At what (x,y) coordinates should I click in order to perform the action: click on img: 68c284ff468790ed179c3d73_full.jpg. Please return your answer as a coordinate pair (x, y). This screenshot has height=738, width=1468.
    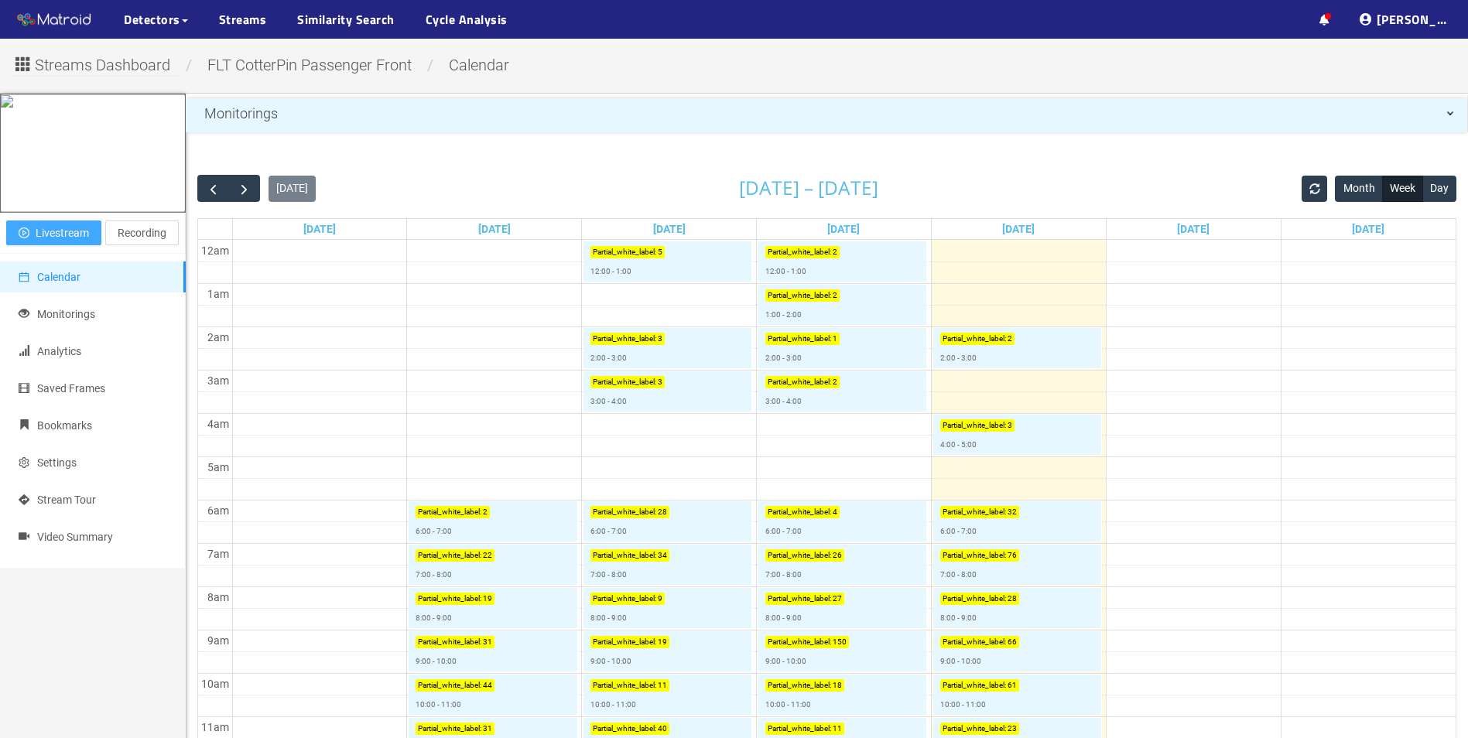
    Looking at the image, I should click on (7, 153).